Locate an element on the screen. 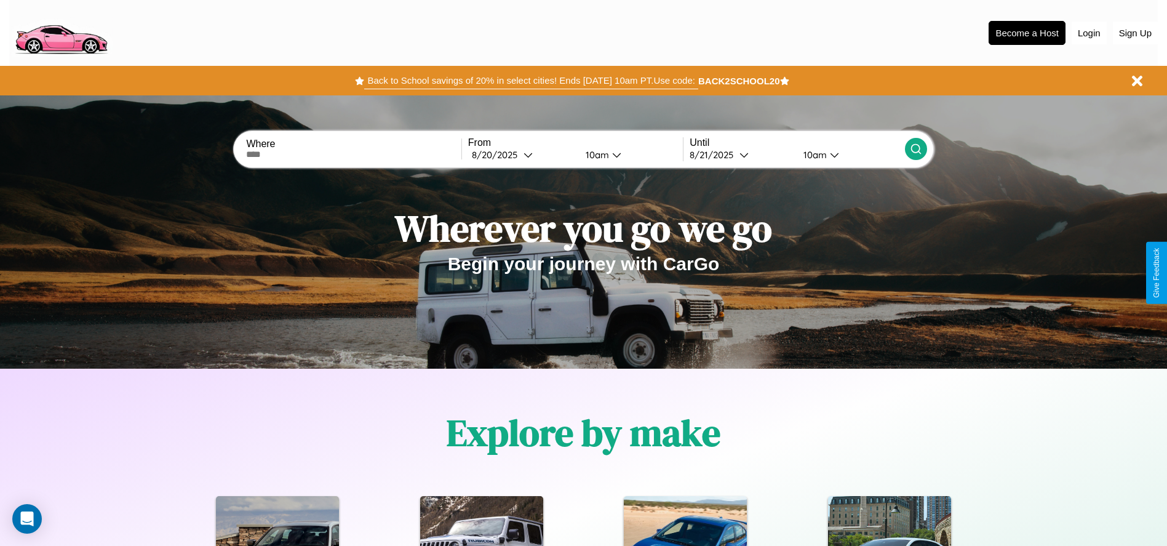 This screenshot has width=1167, height=546. b: BACK2SCHOOL20 is located at coordinates (739, 81).